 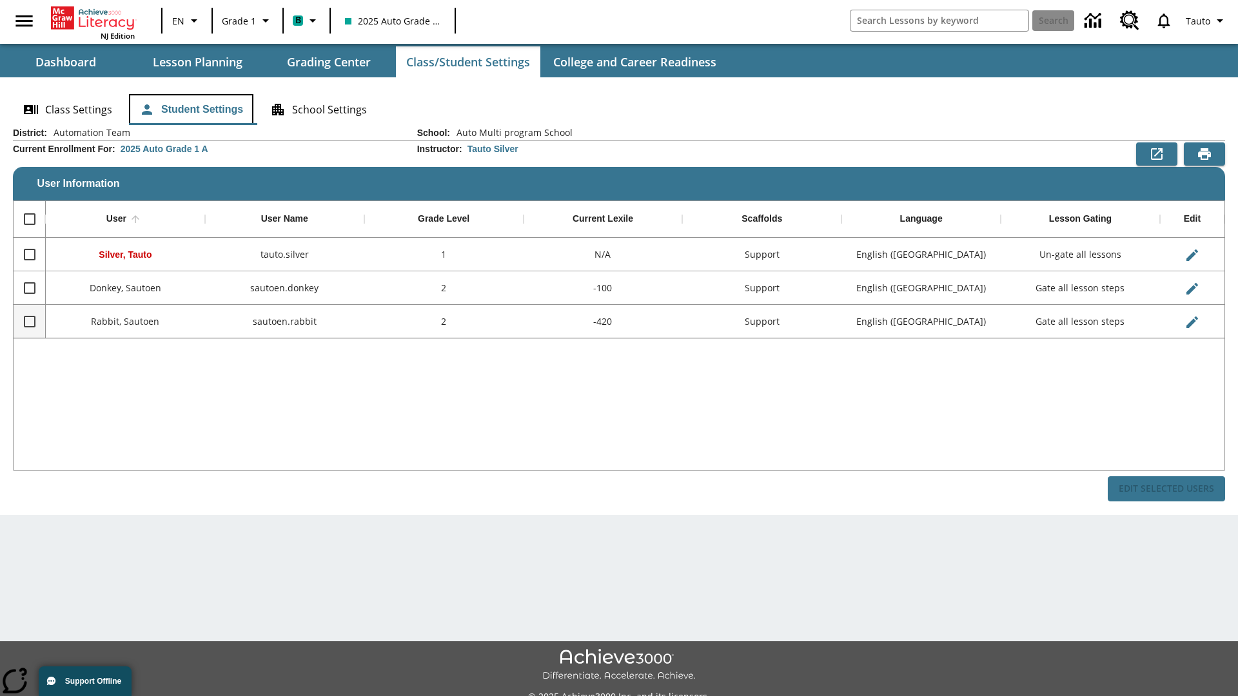 What do you see at coordinates (603, 219) in the screenshot?
I see `div: Current Lexile` at bounding box center [603, 219].